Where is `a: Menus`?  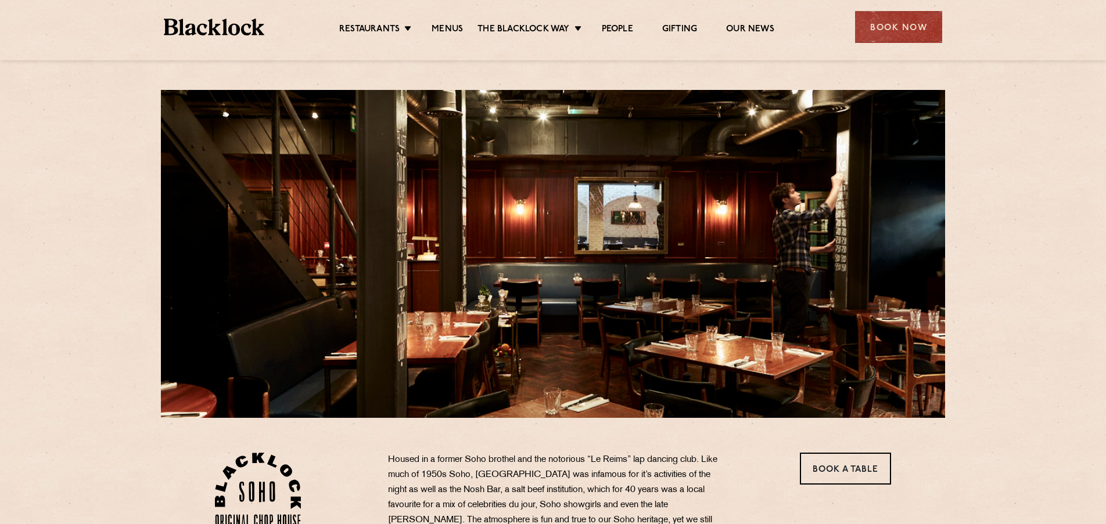
a: Menus is located at coordinates (447, 30).